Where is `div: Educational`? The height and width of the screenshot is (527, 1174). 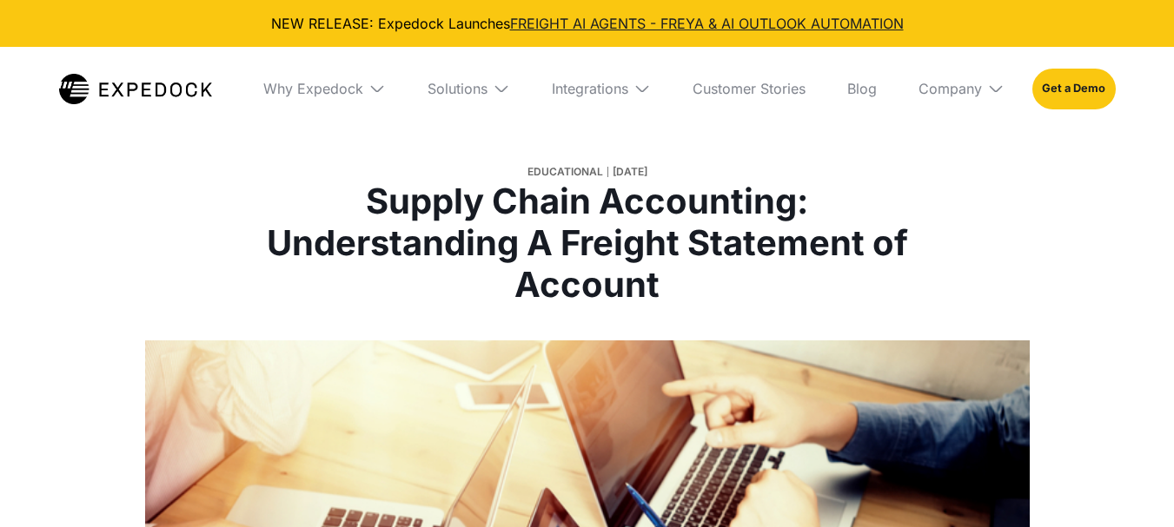 div: Educational is located at coordinates (565, 172).